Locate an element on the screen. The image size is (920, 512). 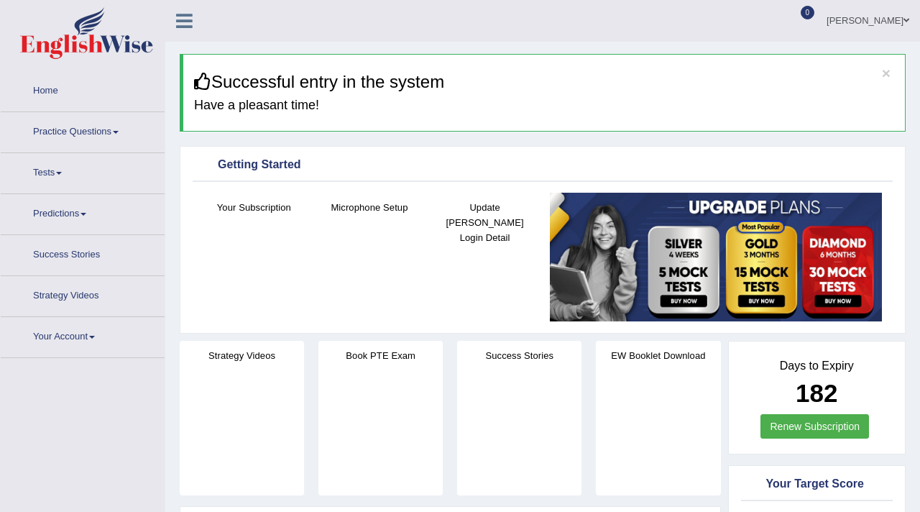
h4: Book PTE Exam is located at coordinates (380, 355).